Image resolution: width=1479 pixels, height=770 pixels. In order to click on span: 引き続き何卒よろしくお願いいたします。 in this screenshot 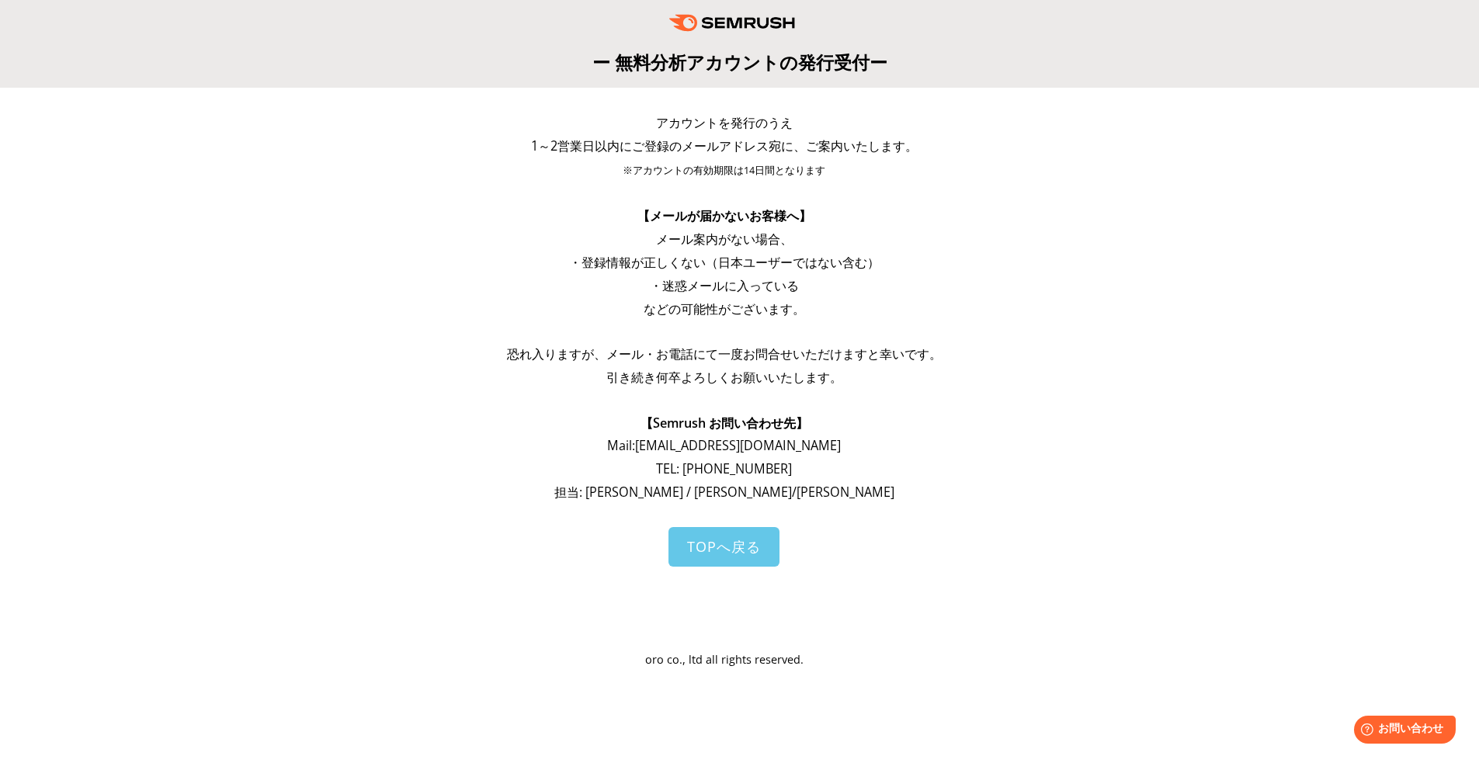, I will do `click(725, 377)`.